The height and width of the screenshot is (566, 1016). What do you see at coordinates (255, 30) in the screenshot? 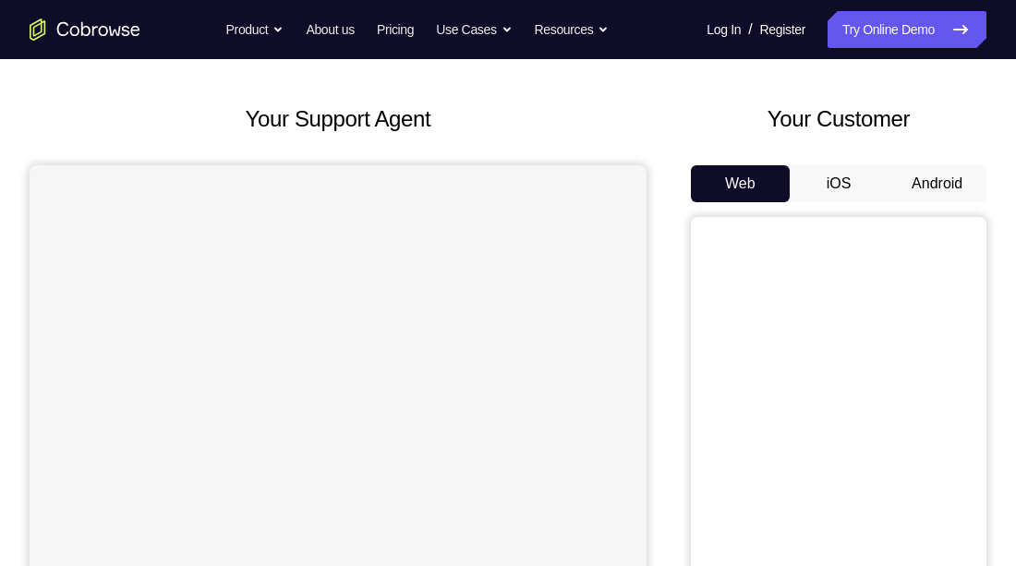
I see `button: Product` at bounding box center [255, 30].